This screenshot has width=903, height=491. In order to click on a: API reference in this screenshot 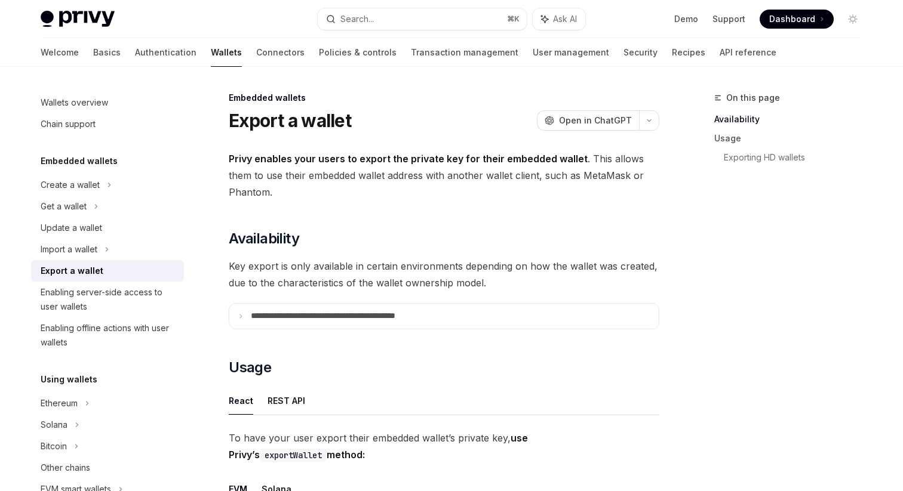, I will do `click(747, 53)`.